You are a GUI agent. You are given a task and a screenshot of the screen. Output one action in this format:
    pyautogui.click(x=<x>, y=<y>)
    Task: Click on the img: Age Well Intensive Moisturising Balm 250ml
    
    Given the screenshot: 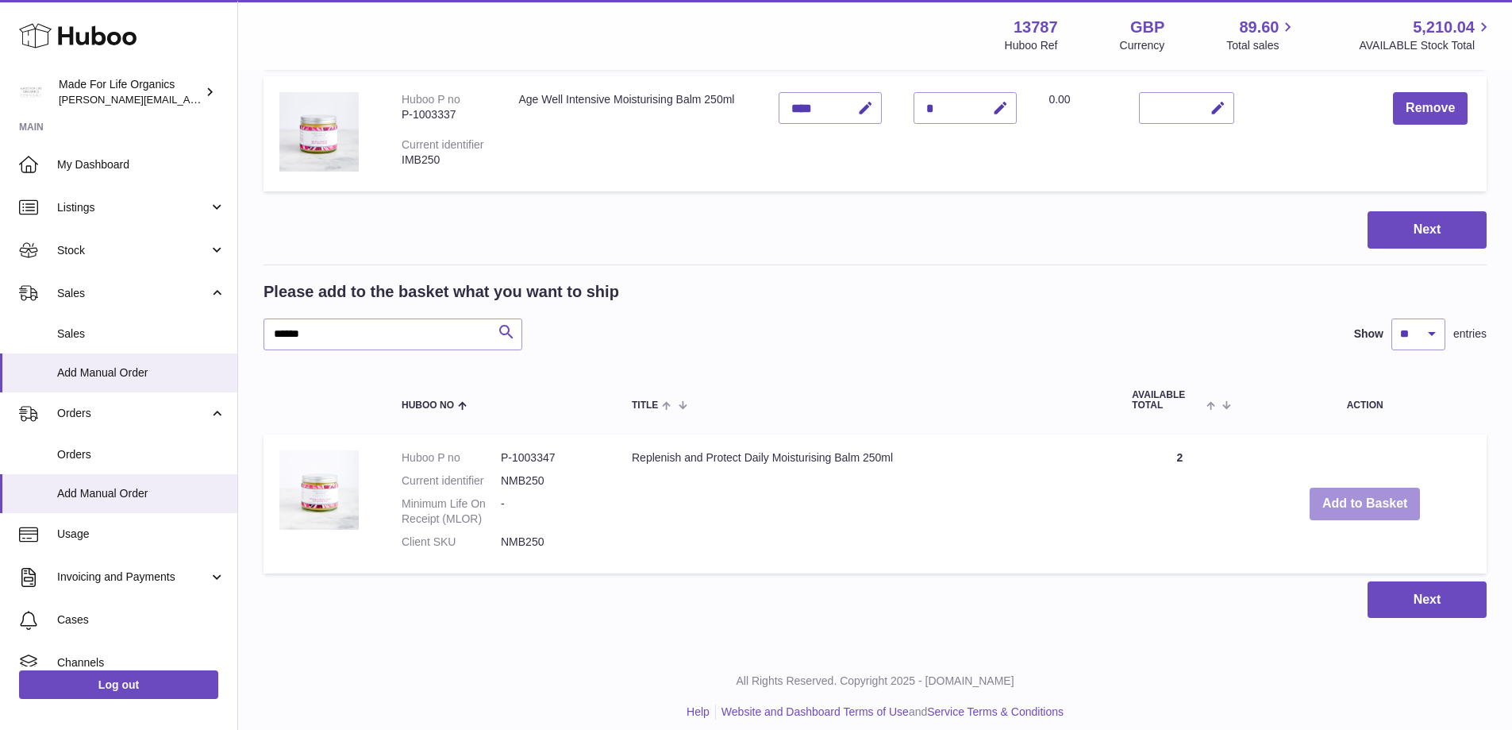 What is the action you would take?
    pyautogui.click(x=319, y=132)
    